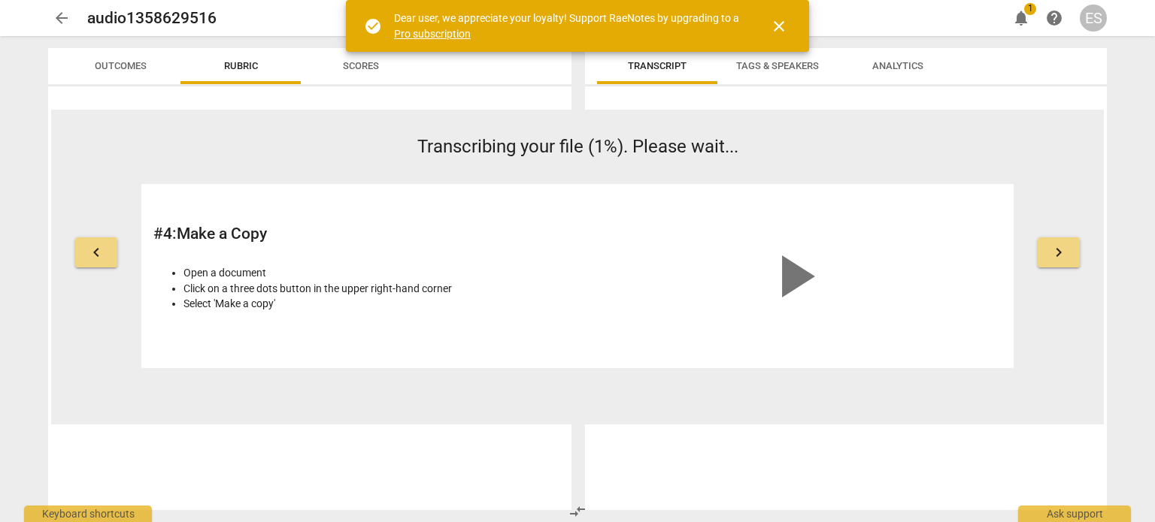 The image size is (1155, 522). Describe the element at coordinates (152, 18) in the screenshot. I see `h2: audio1358629516` at that location.